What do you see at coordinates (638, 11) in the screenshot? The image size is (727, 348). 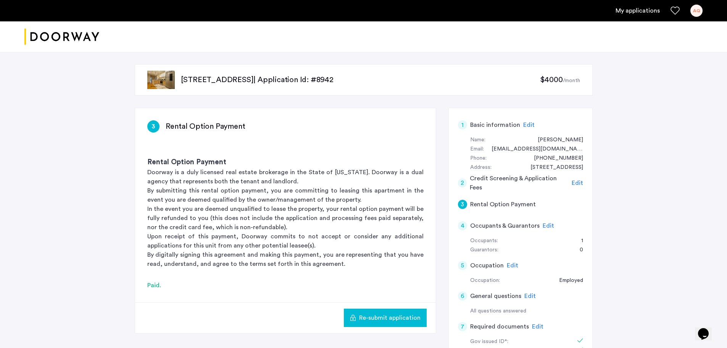 I see `a: My application` at bounding box center [638, 11].